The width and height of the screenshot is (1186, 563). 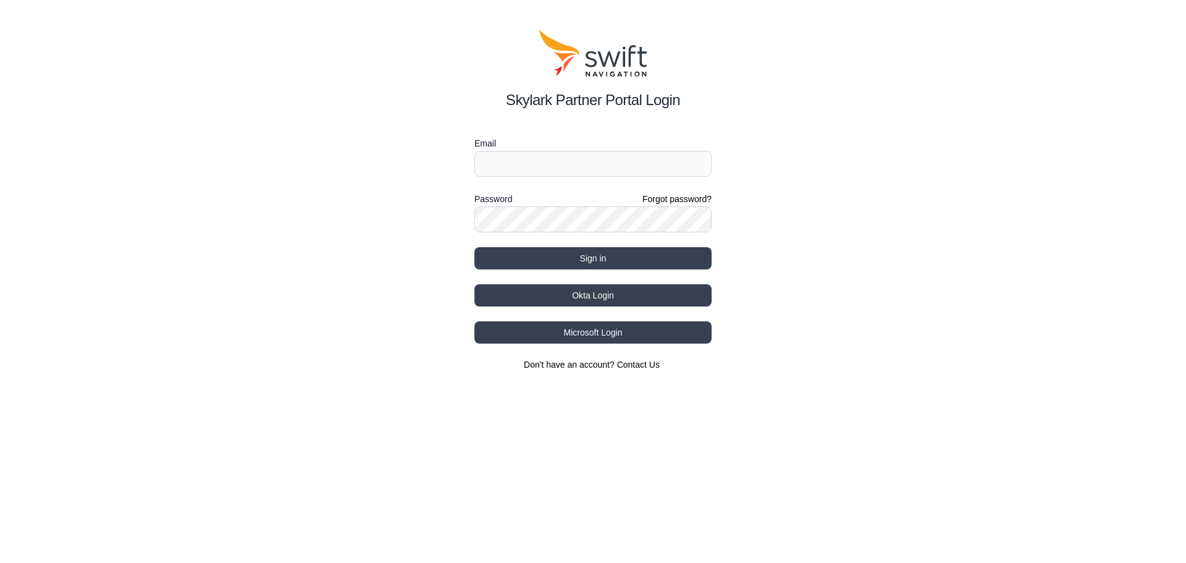 I want to click on button: Sign in, so click(x=593, y=258).